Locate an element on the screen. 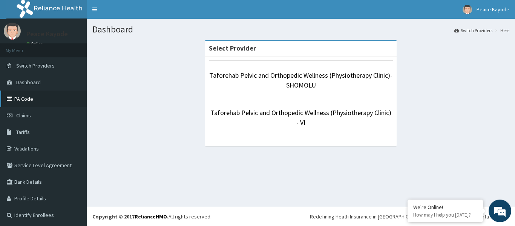 The image size is (515, 226). span: Switch Providers is located at coordinates (35, 66).